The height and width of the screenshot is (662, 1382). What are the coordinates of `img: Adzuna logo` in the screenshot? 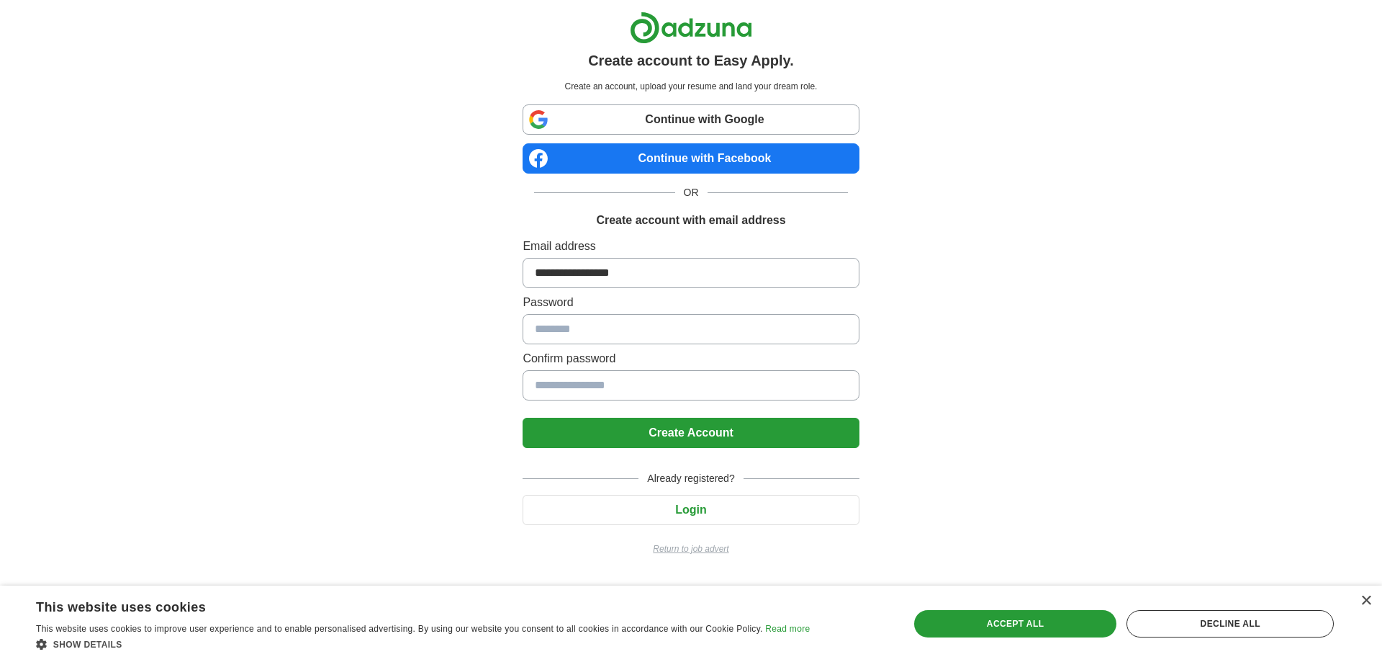 It's located at (691, 27).